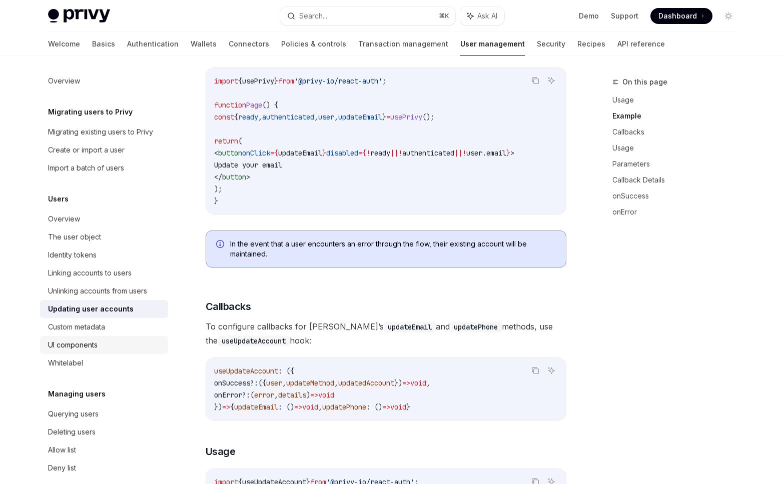 The width and height of the screenshot is (784, 484). Describe the element at coordinates (58, 199) in the screenshot. I see `h5: Users` at that location.